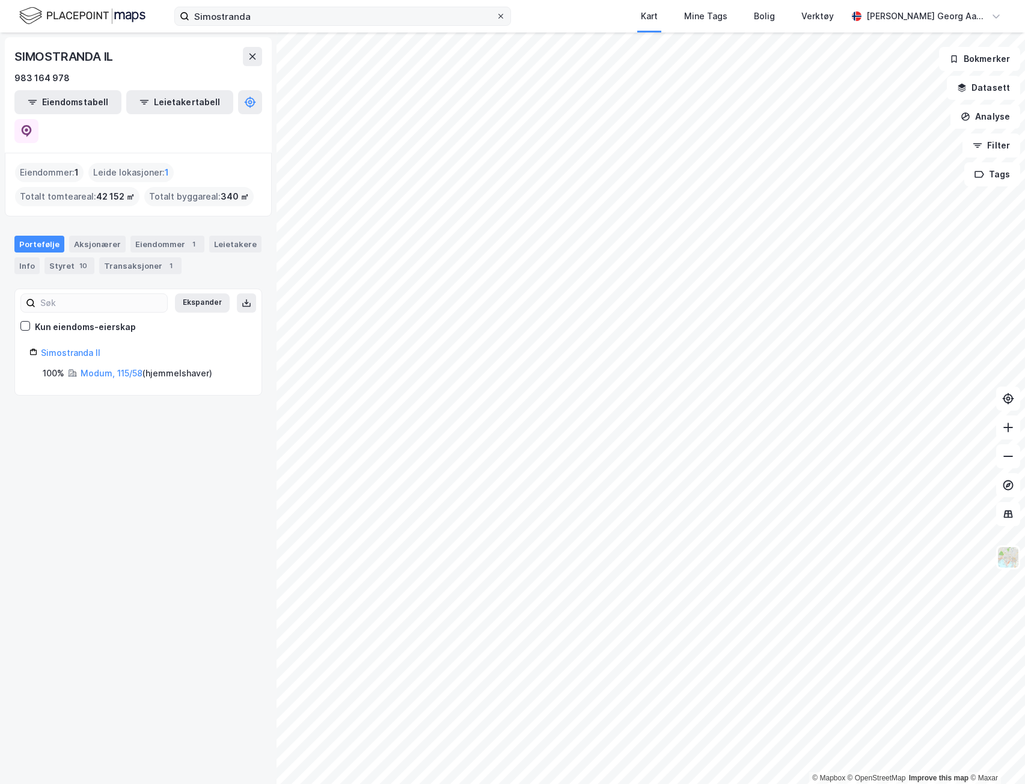 This screenshot has width=1025, height=784. I want to click on a: Modum, 115/58, so click(111, 373).